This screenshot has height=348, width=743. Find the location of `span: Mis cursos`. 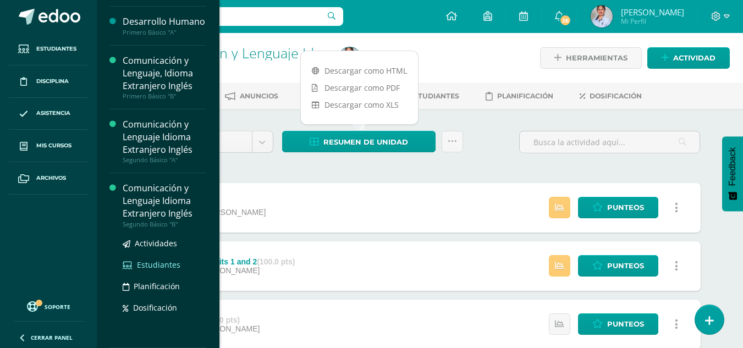

span: Mis cursos is located at coordinates (54, 146).